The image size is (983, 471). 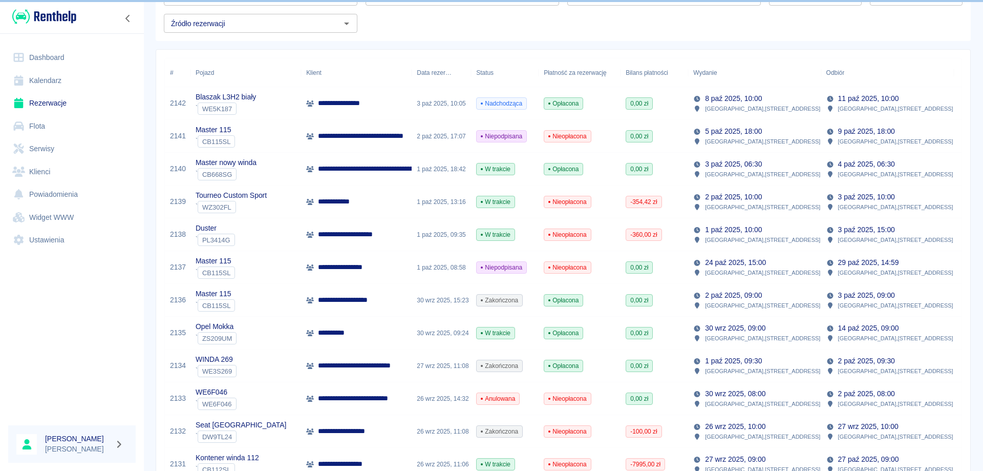 What do you see at coordinates (347, 24) in the screenshot?
I see `button: Otwórz` at bounding box center [347, 24].